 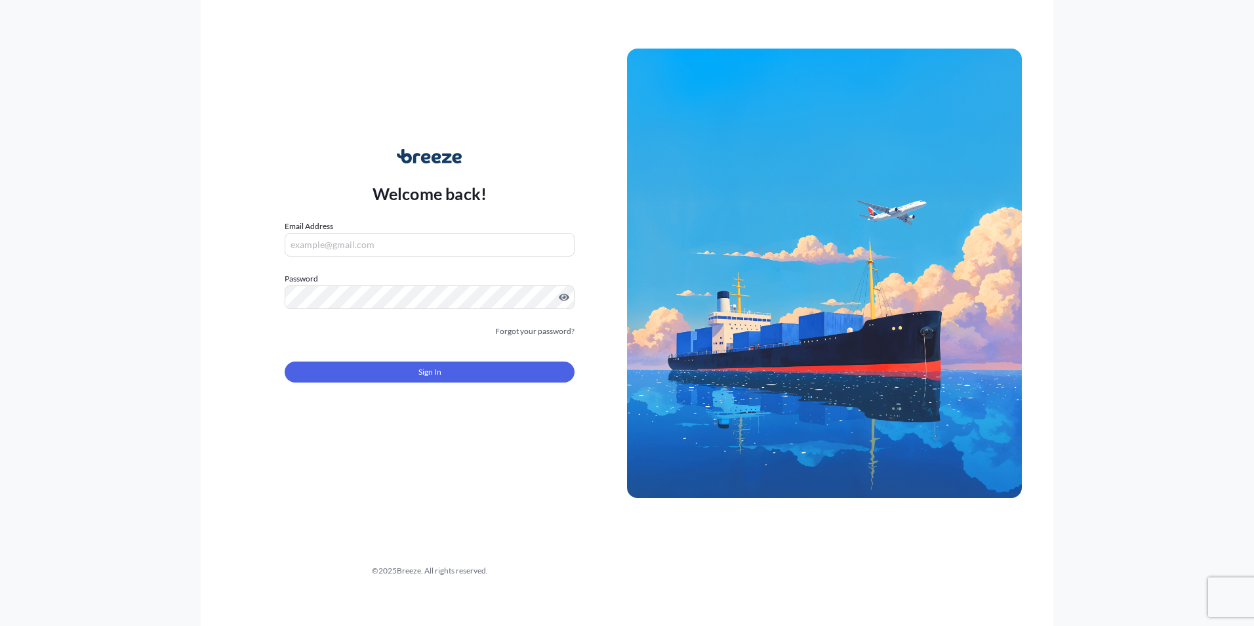 I want to click on button: Sign In, so click(x=430, y=372).